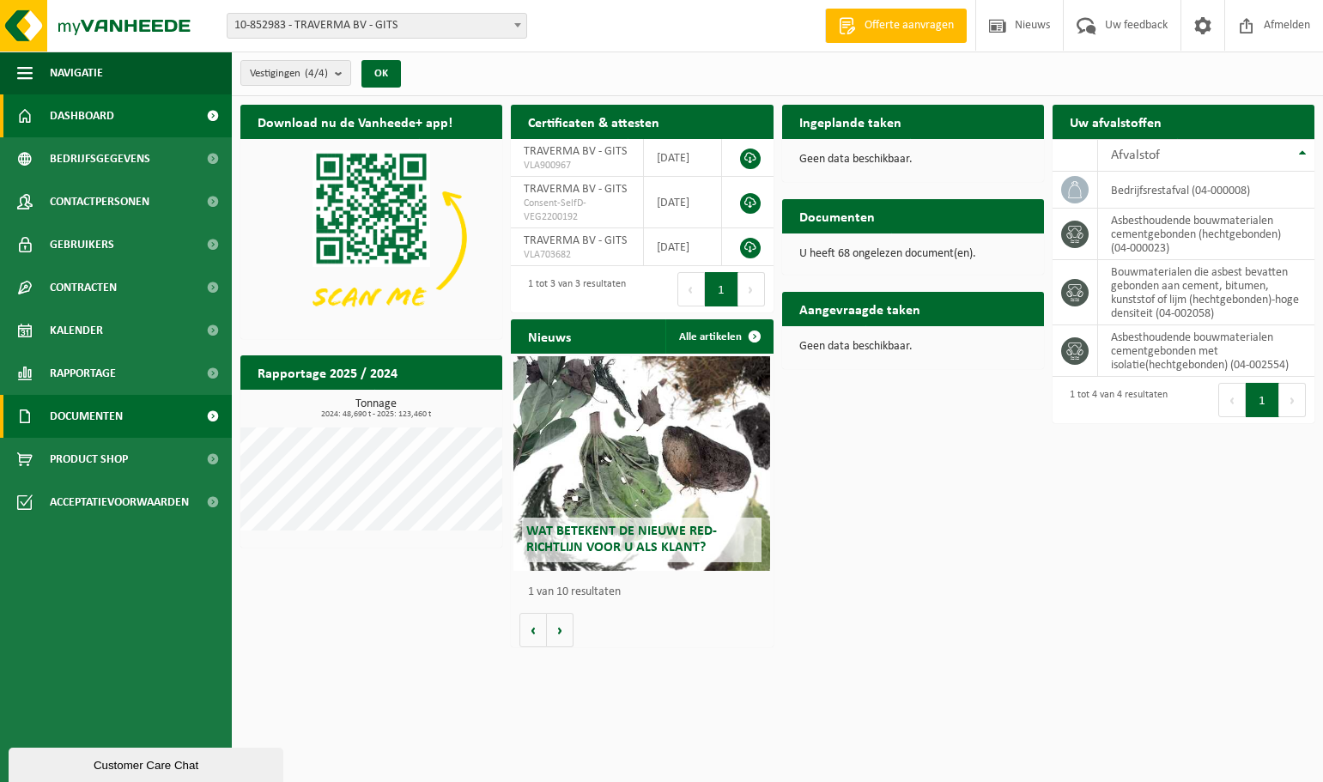  What do you see at coordinates (100, 202) in the screenshot?
I see `span: Contactpersonen` at bounding box center [100, 202].